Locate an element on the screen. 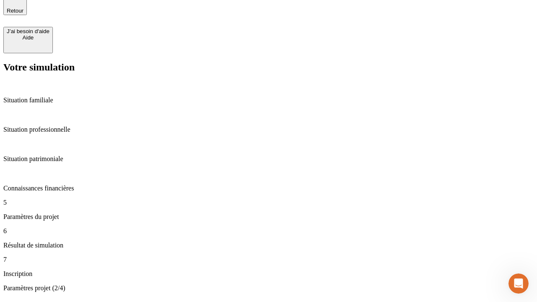 This screenshot has height=302, width=537. span: Retour is located at coordinates (15, 10).